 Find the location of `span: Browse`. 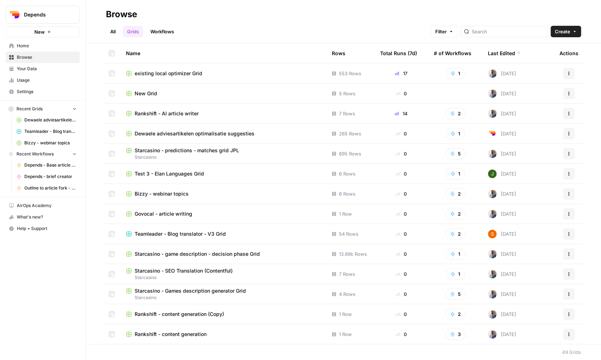

span: Browse is located at coordinates (47, 57).